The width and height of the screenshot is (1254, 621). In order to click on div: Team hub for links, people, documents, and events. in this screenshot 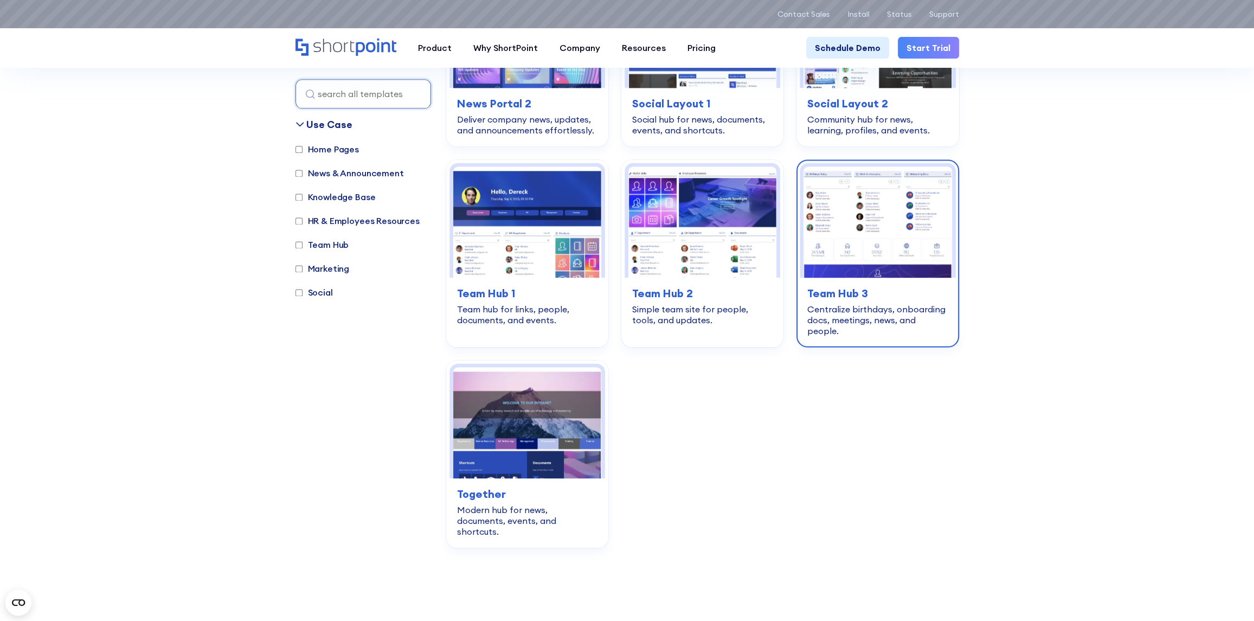, I will do `click(527, 314)`.